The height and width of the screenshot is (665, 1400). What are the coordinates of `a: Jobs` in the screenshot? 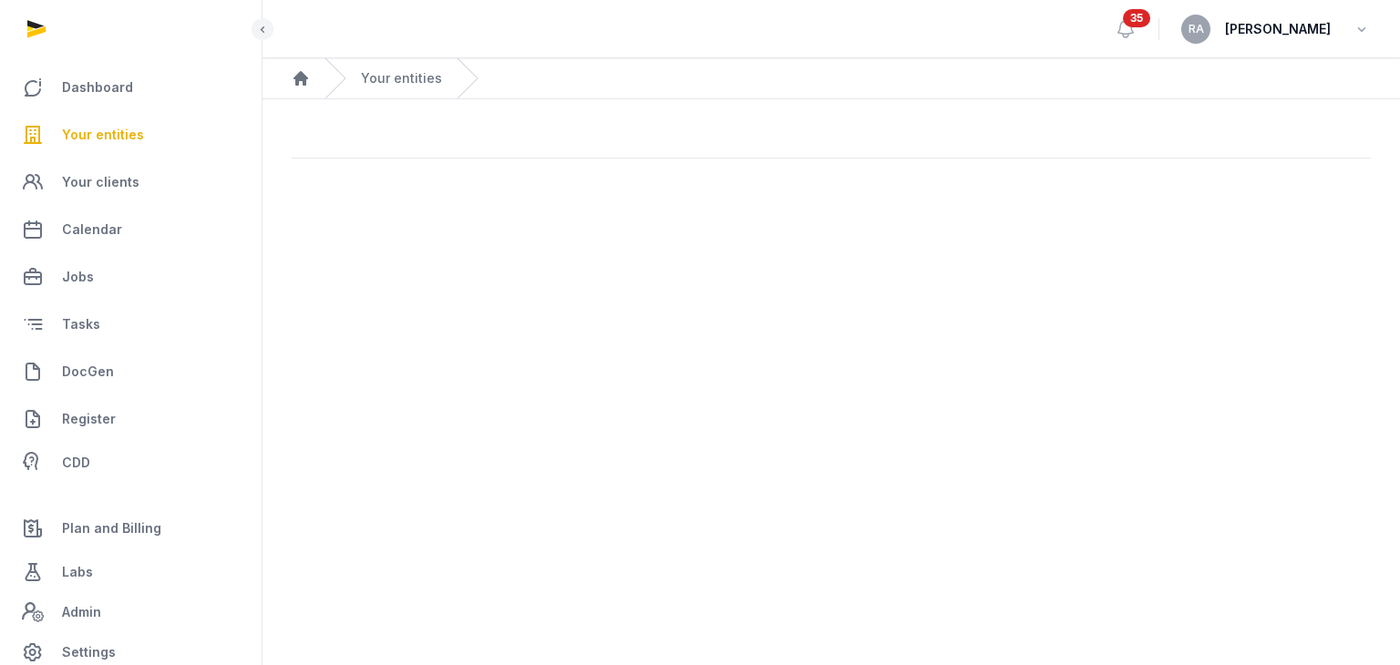 It's located at (130, 277).